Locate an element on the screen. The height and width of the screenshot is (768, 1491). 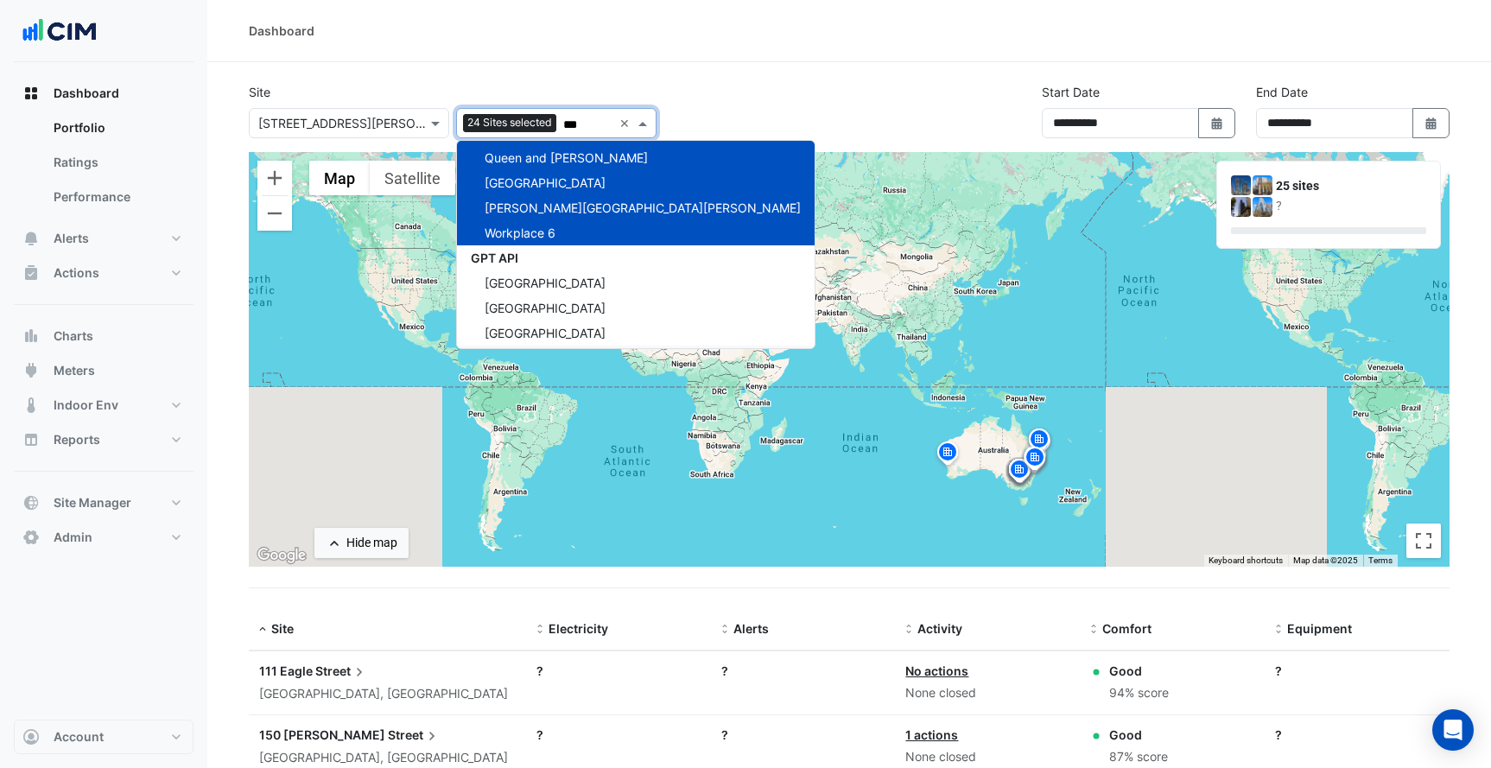
span: GPT API is located at coordinates (494, 257).